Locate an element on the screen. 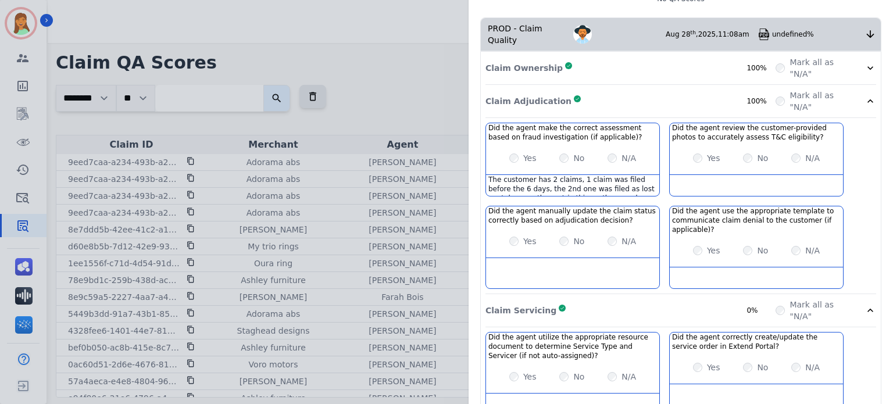 Image resolution: width=893 pixels, height=404 pixels. div: Aug 28 , 2025 , is located at coordinates (712, 34).